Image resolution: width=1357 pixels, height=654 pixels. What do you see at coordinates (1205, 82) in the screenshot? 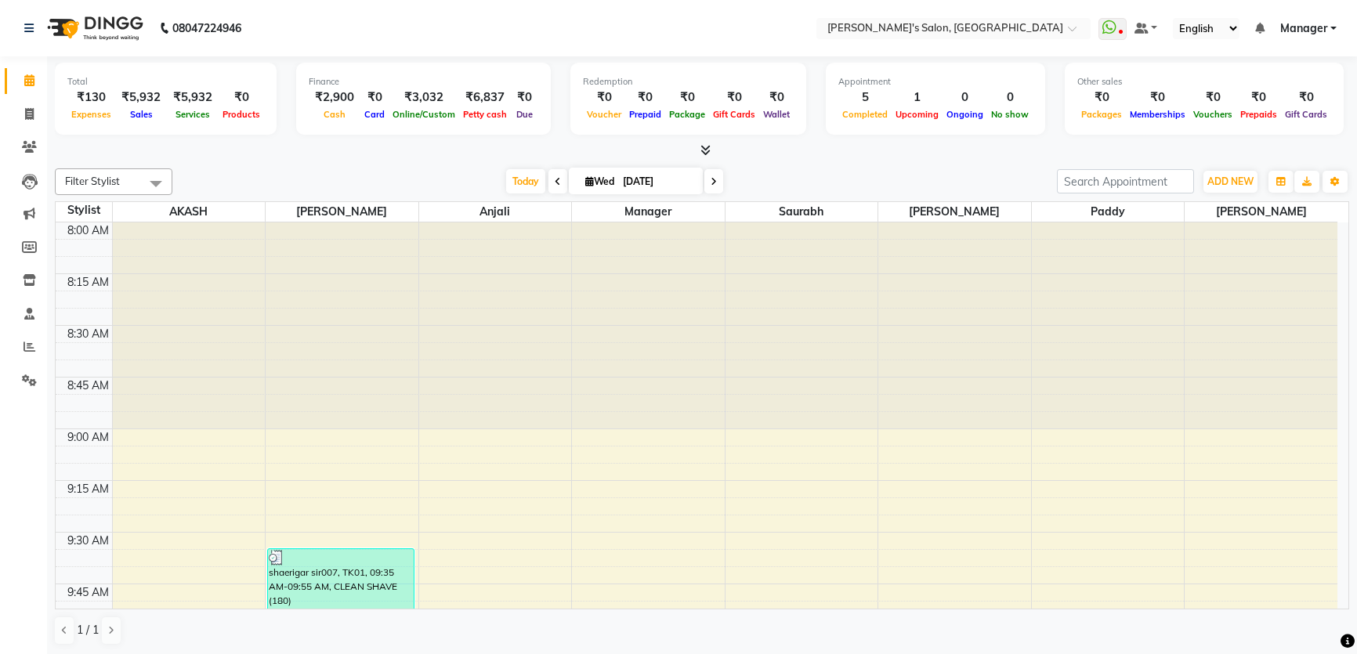
I see `div: Other sales` at bounding box center [1205, 82].